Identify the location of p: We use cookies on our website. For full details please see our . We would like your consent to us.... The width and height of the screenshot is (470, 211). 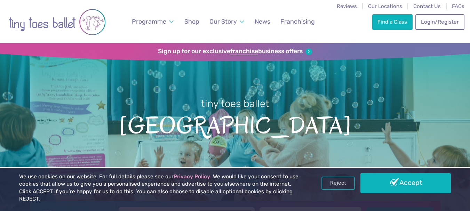
(159, 188).